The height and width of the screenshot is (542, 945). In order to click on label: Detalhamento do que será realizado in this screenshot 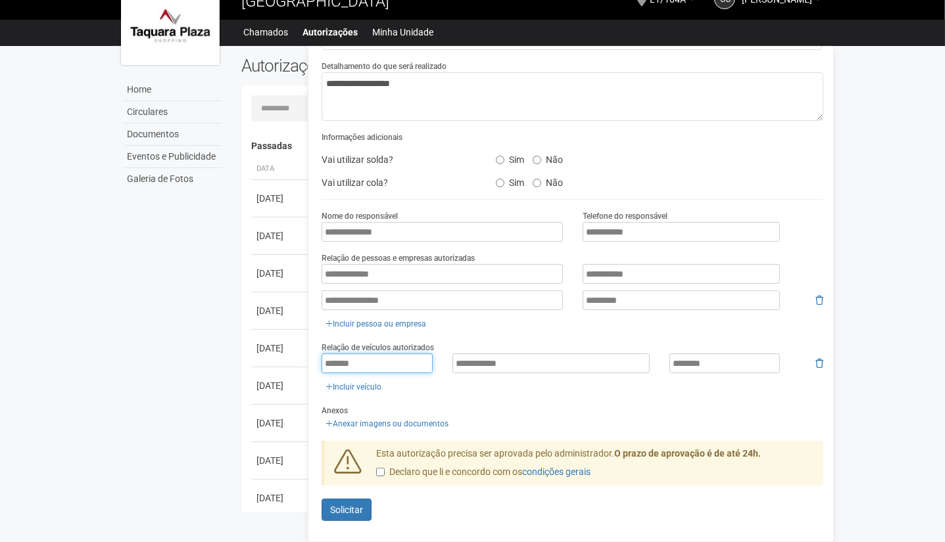, I will do `click(384, 66)`.